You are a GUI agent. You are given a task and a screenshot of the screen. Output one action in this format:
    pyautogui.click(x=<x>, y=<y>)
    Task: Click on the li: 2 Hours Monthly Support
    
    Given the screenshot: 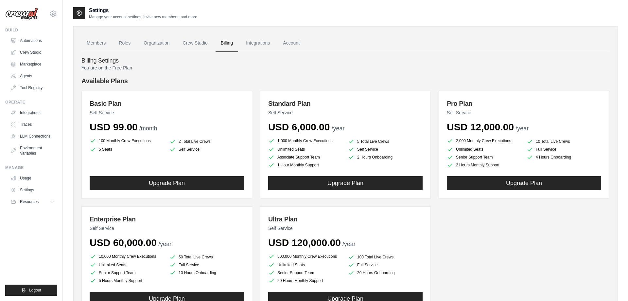 What is the action you would take?
    pyautogui.click(x=484, y=165)
    